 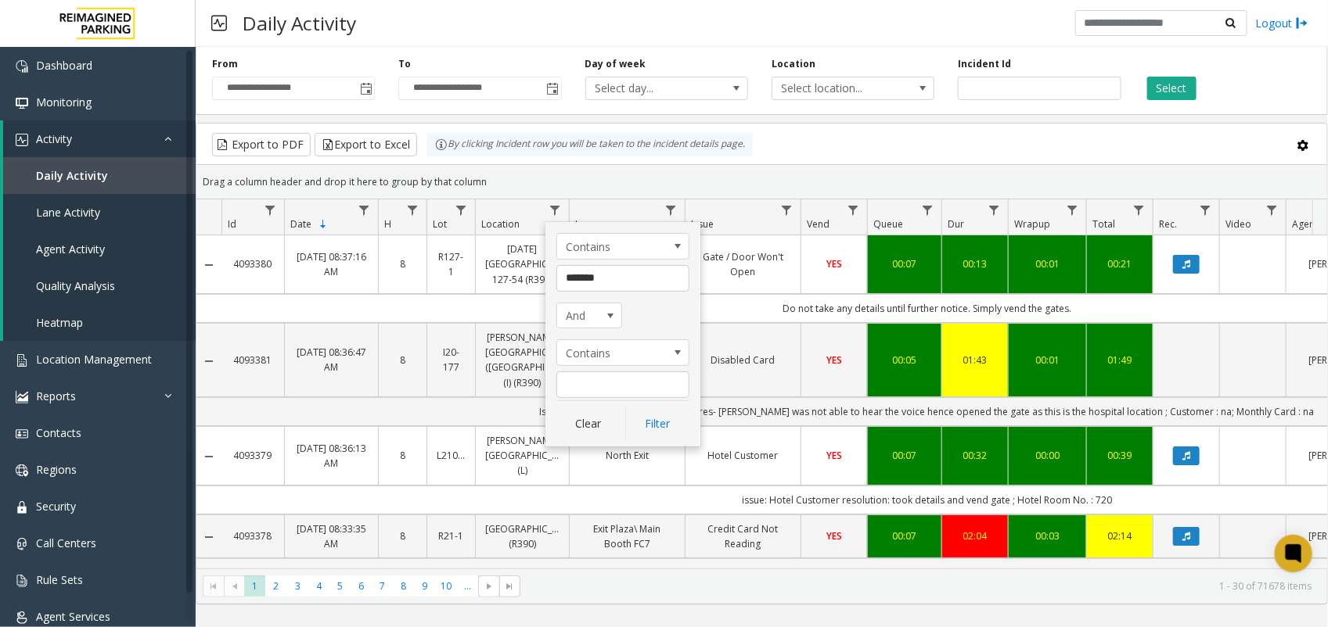 I want to click on span: Rec., so click(x=1167, y=224).